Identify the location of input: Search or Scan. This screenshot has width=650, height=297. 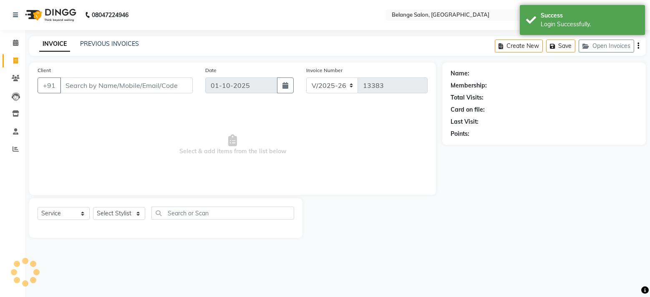
(223, 213).